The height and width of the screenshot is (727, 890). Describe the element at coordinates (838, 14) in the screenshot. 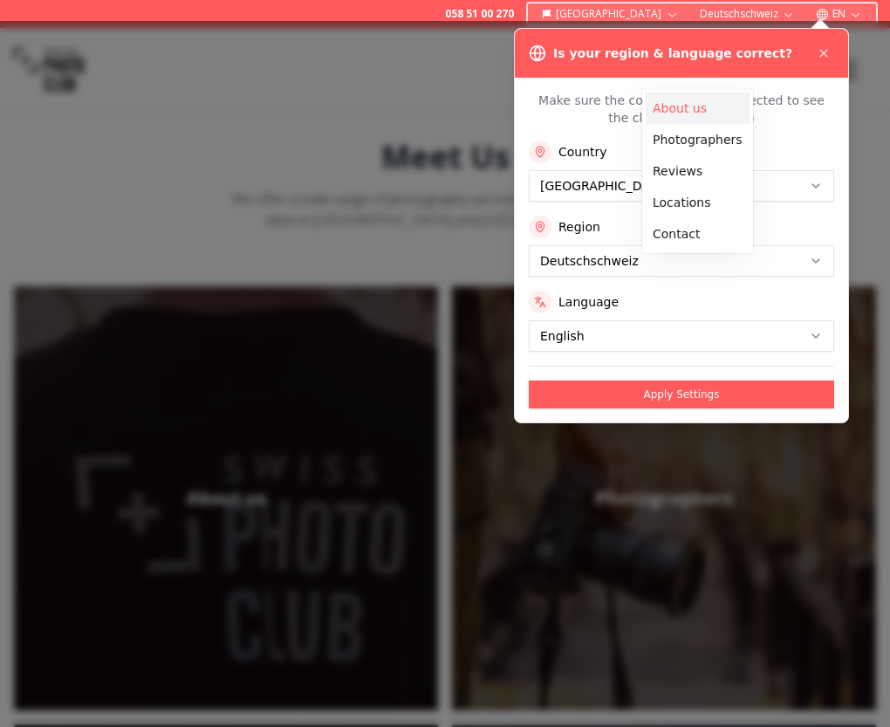

I see `button: EN` at that location.